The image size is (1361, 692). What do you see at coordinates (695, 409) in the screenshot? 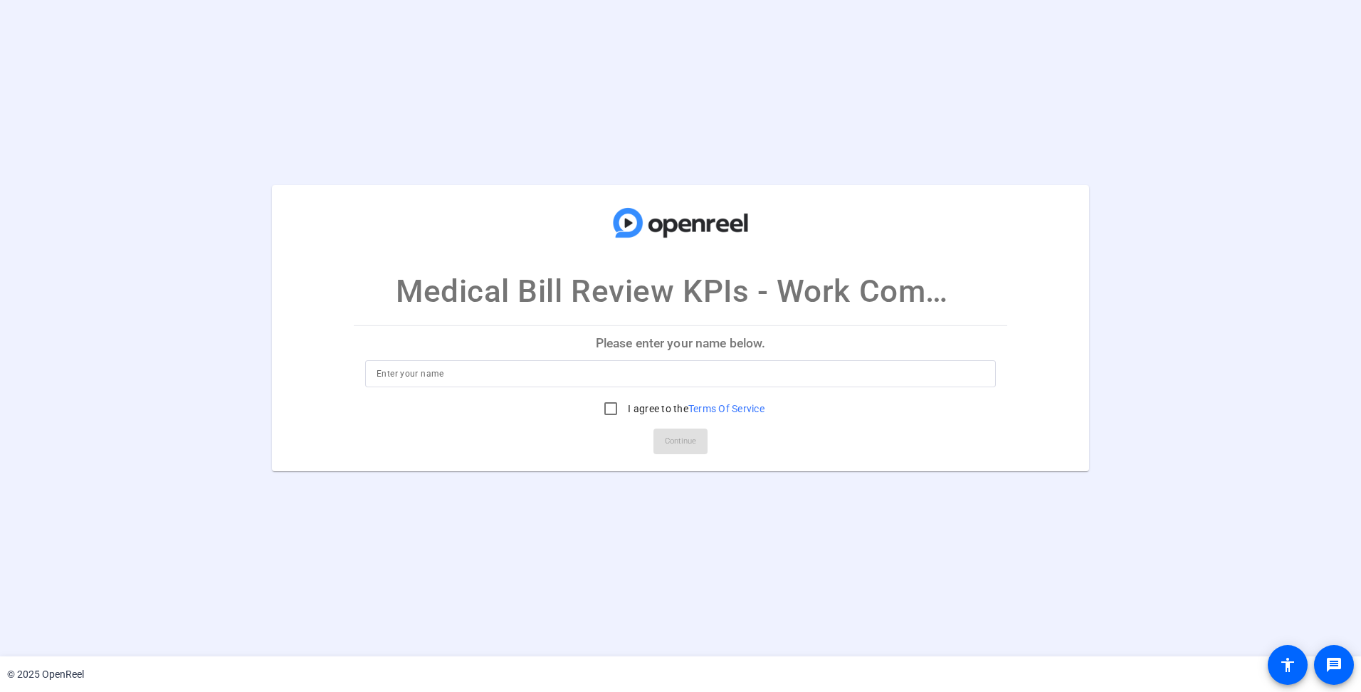
I see `label: I agree to the` at bounding box center [695, 409].